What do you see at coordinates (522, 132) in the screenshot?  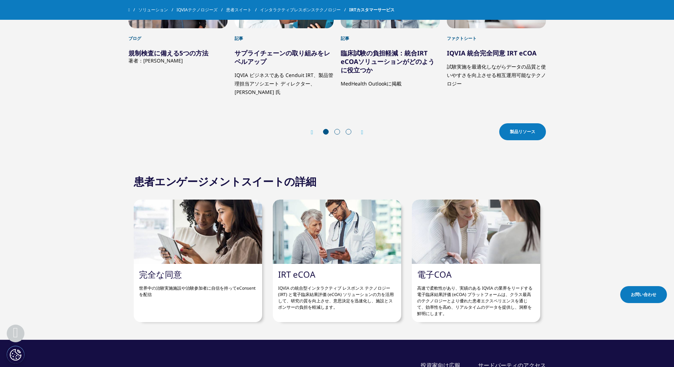 I see `a: 製品リソース` at bounding box center [522, 132].